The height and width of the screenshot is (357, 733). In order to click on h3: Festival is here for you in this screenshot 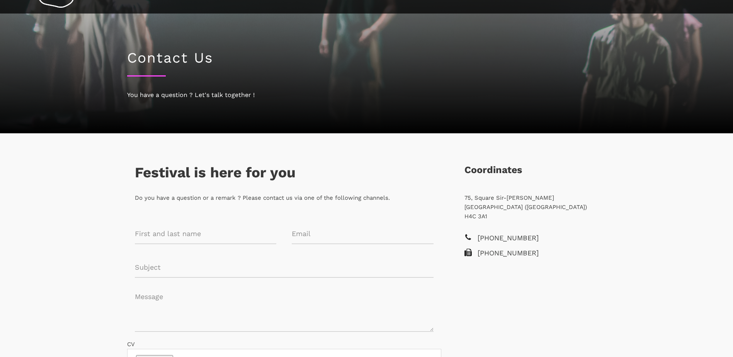, I will do `click(215, 174)`.